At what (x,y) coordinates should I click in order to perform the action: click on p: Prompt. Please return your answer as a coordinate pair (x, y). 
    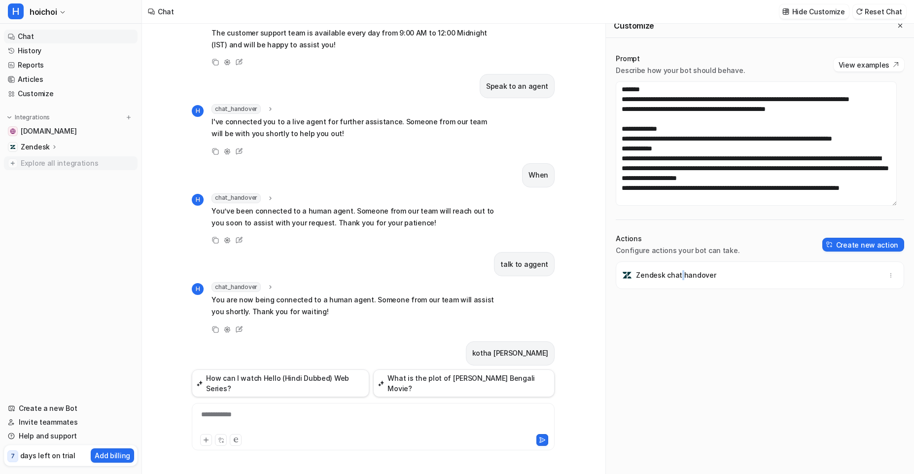
    Looking at the image, I should click on (680, 59).